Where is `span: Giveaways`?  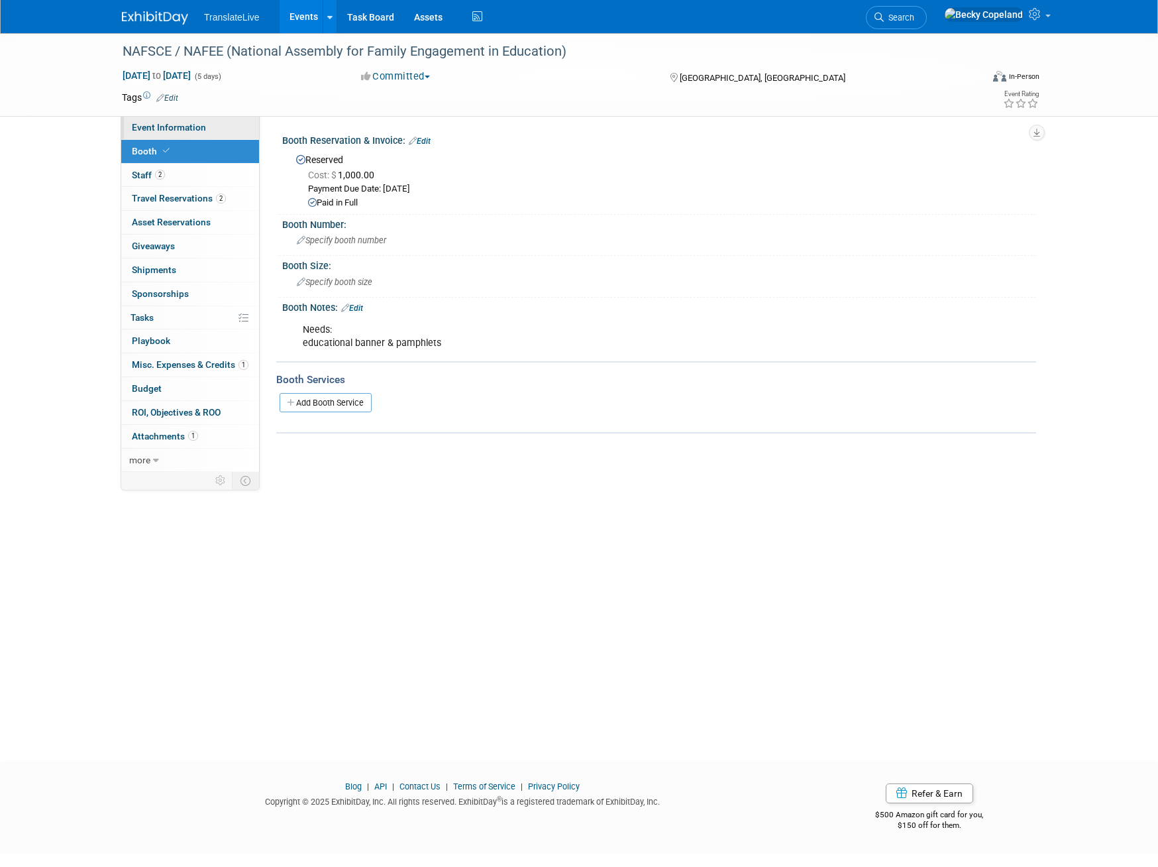
span: Giveaways is located at coordinates (153, 246).